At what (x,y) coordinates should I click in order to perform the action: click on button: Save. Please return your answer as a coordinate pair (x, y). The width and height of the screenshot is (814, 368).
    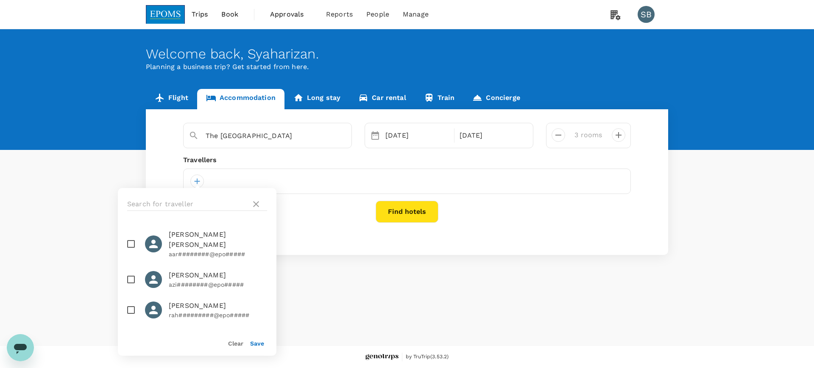
    Looking at the image, I should click on (257, 344).